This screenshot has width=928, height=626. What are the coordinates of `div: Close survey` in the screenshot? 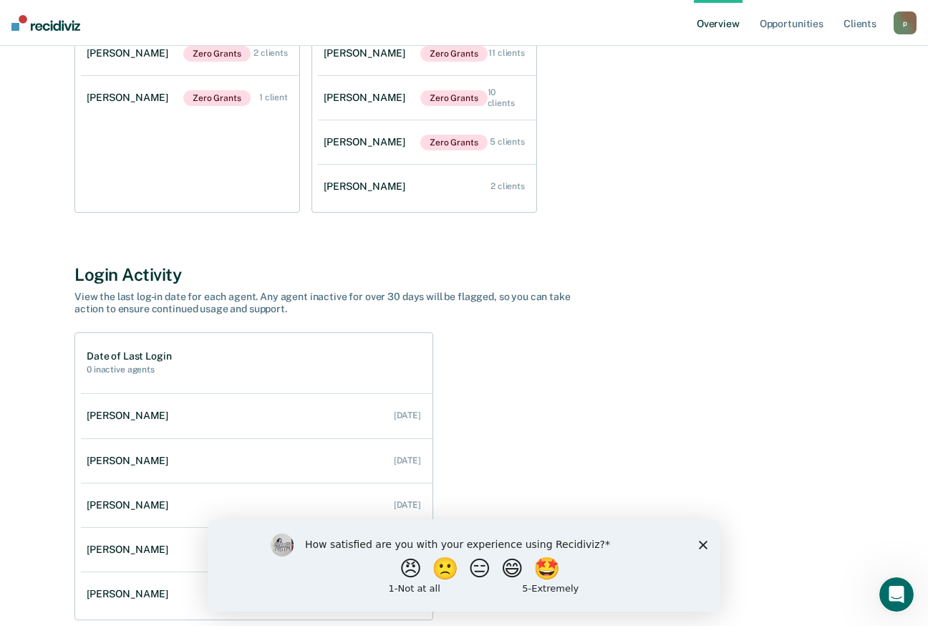 It's located at (495, 26).